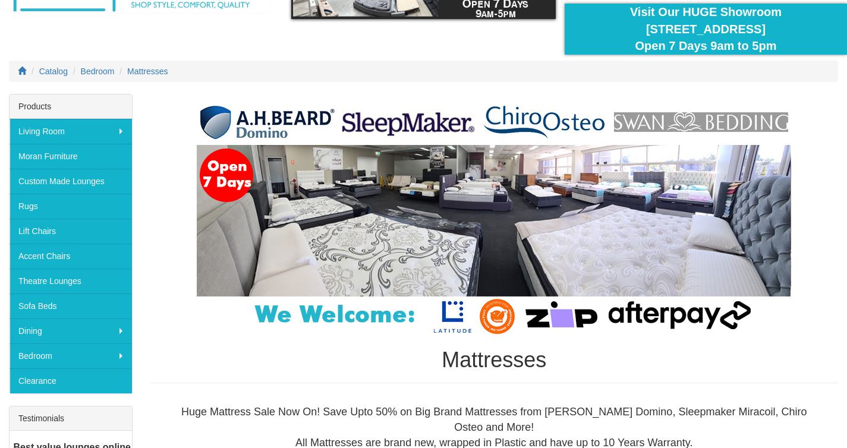  Describe the element at coordinates (71, 381) in the screenshot. I see `a: Clearance` at that location.